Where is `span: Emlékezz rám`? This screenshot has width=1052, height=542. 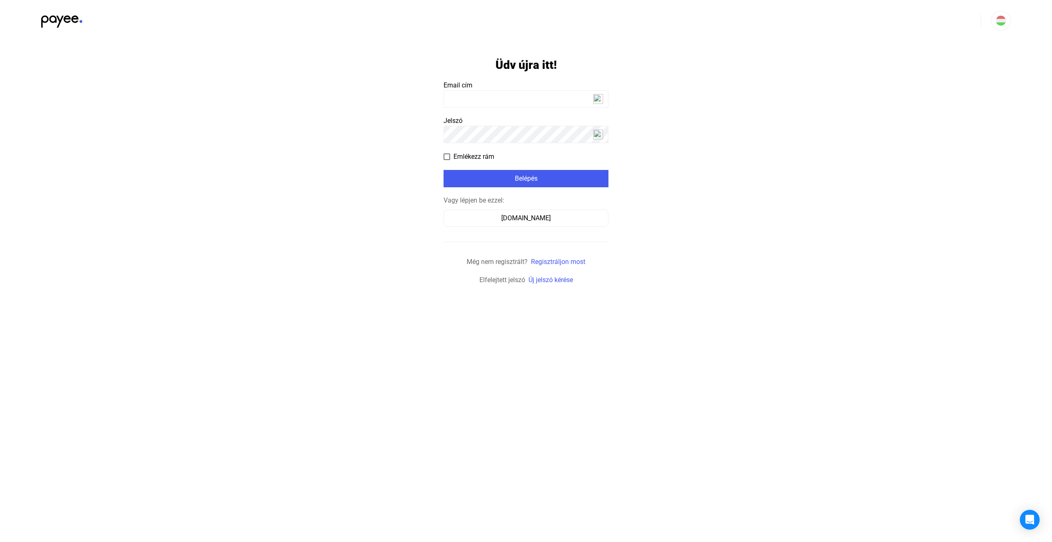 span: Emlékezz rám is located at coordinates (474, 157).